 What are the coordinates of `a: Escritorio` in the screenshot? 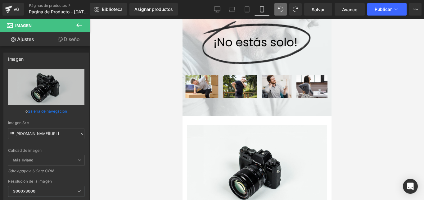 It's located at (217, 9).